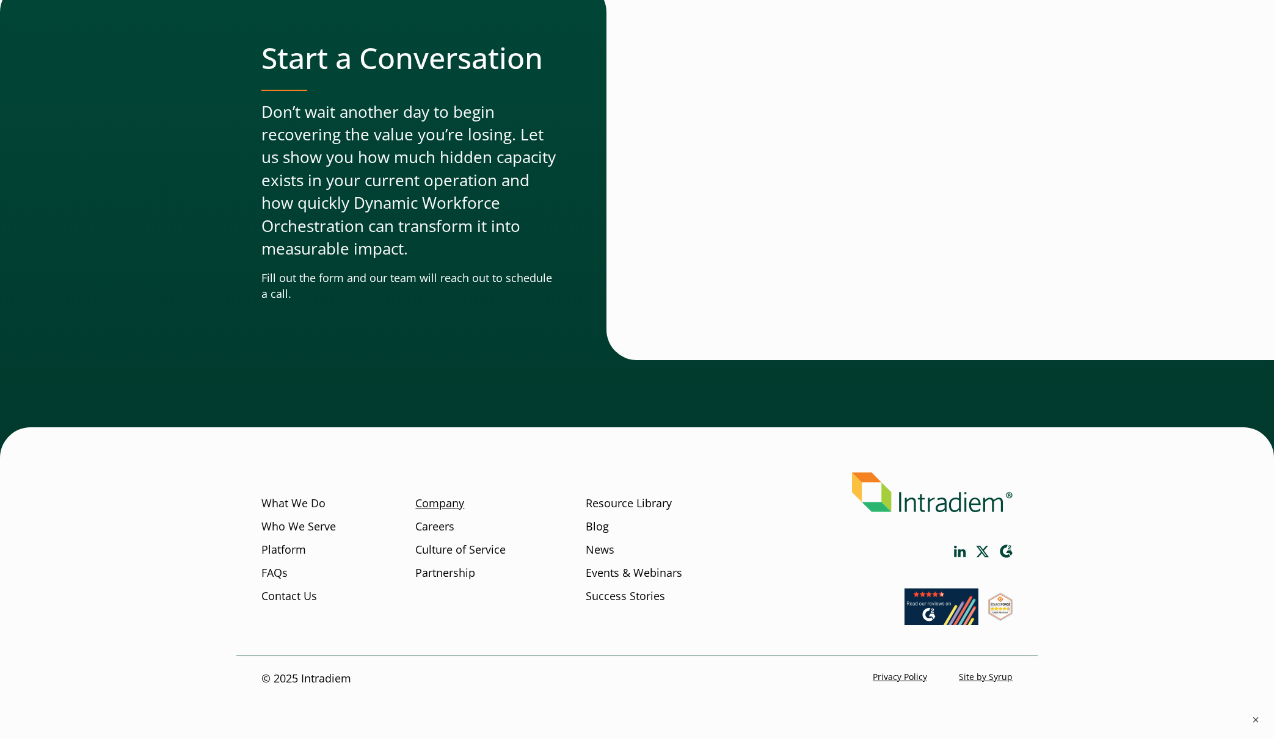 The height and width of the screenshot is (738, 1274). Describe the element at coordinates (445, 573) in the screenshot. I see `a: Partnership` at that location.